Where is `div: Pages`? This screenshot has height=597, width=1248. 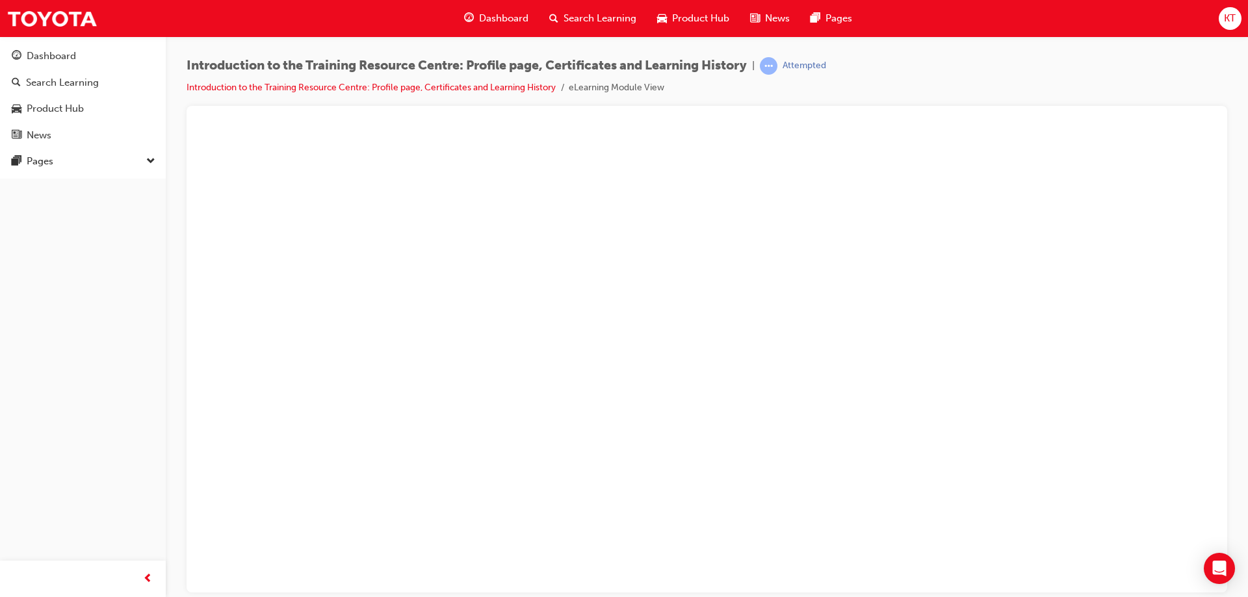 div: Pages is located at coordinates (40, 161).